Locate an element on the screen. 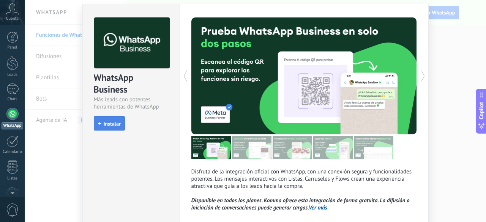 The height and width of the screenshot is (222, 486). img: tour_image_cc27419dad425b0ae96c2716632553fa.png is located at coordinates (252, 147).